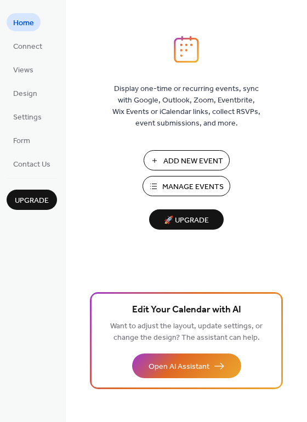  Describe the element at coordinates (186, 332) in the screenshot. I see `span: Want to adjust the layout, update settings, or change the design? The assistant can help.` at that location.